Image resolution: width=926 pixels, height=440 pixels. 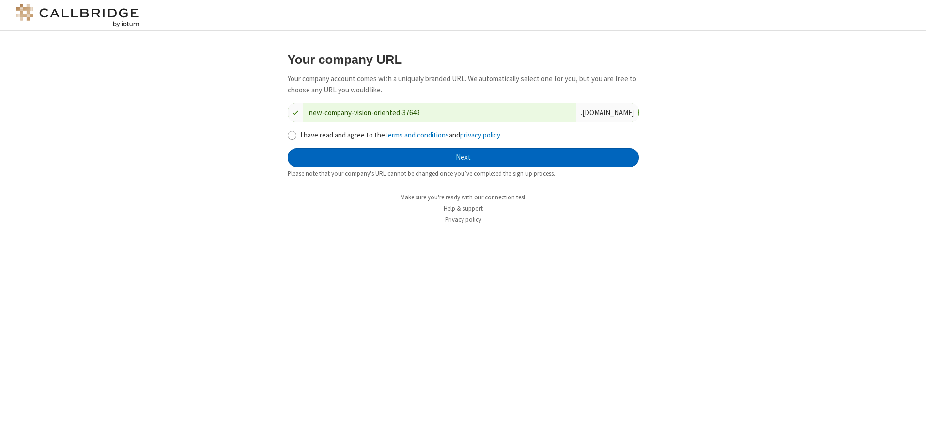 What do you see at coordinates (480, 135) in the screenshot?
I see `a: privacy policy` at bounding box center [480, 135].